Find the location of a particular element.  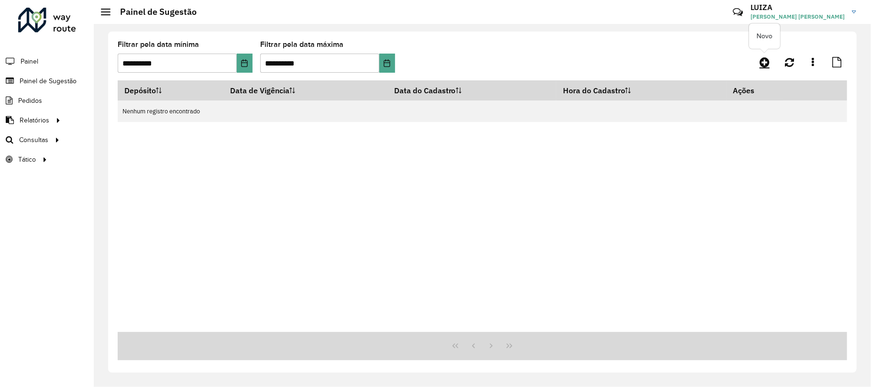

span: Tático is located at coordinates (27, 159).